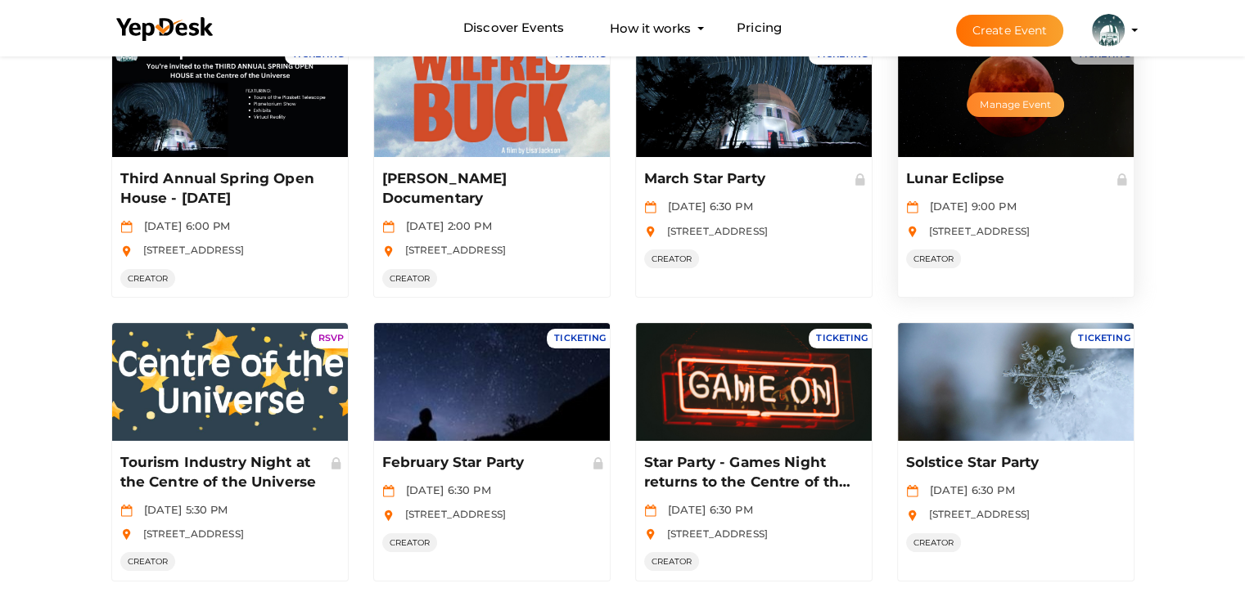 The image size is (1245, 597). What do you see at coordinates (751, 473) in the screenshot?
I see `p: Star Party - Games Night returns to the Centre of the Universe` at bounding box center [751, 473].